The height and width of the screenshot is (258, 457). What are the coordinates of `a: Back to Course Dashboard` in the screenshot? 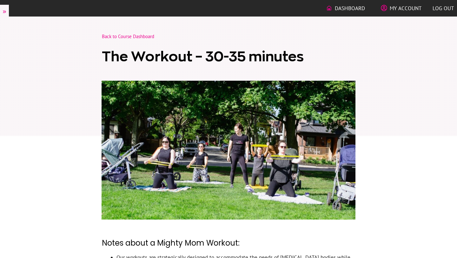 It's located at (128, 36).